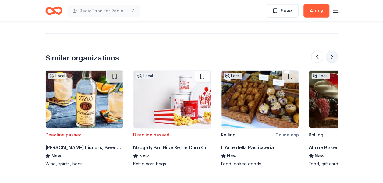 The image size is (383, 183). Describe the element at coordinates (324, 148) in the screenshot. I see `div: Alpine Bakery` at that location.